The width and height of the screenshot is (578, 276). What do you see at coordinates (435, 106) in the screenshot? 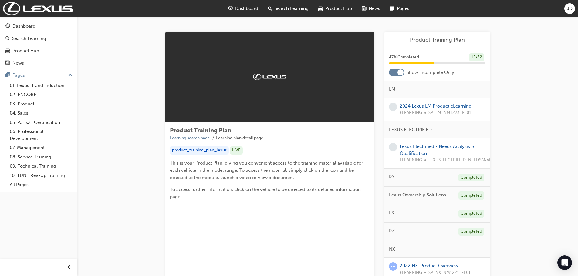
I see `a: 2024 Lexus LM Product eLearning` at bounding box center [435, 106].